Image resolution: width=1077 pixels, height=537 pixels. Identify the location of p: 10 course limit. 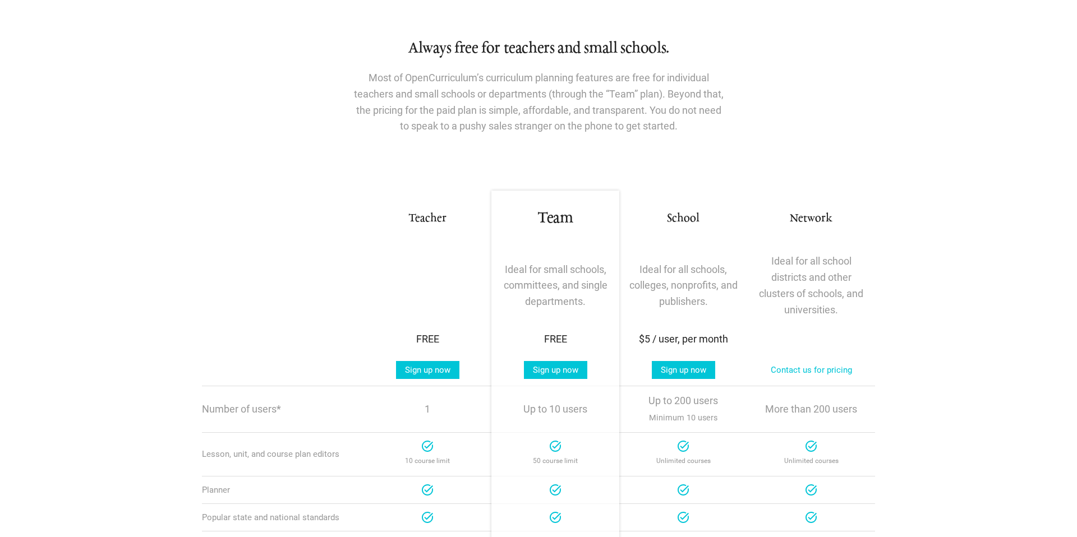
(427, 461).